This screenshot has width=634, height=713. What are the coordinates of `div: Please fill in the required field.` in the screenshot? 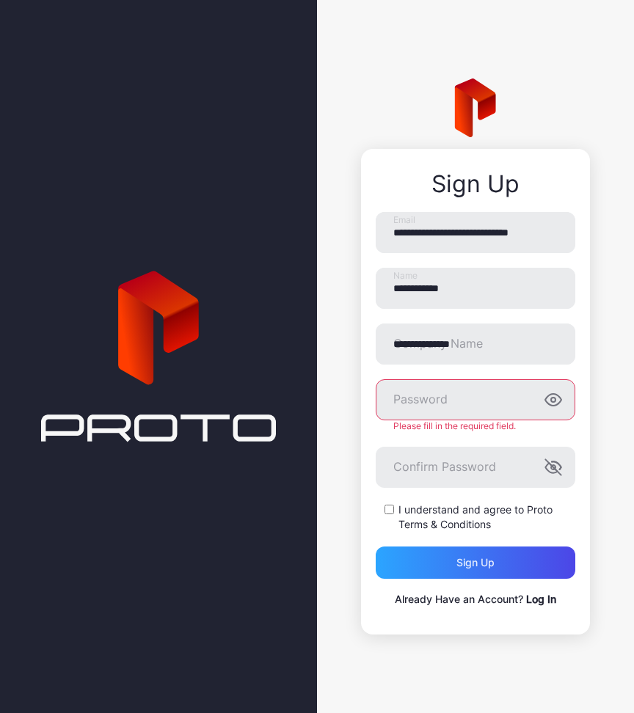 It's located at (475, 426).